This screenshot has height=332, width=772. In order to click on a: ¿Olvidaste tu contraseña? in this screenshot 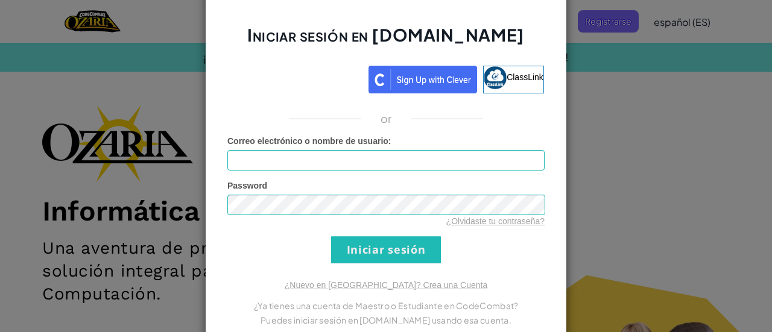, I will do `click(495, 221)`.